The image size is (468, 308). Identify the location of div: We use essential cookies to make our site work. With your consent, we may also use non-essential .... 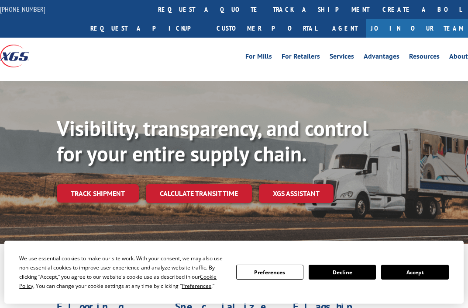
(122, 272).